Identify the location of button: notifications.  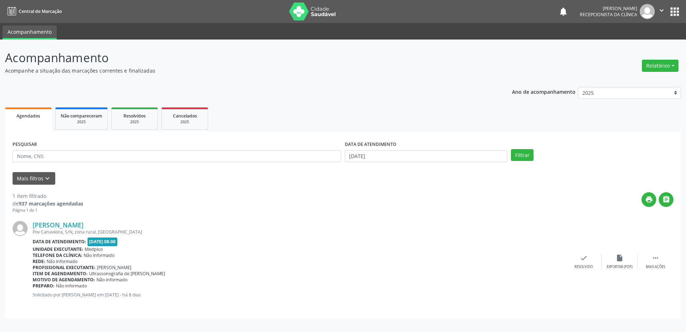
(564, 11).